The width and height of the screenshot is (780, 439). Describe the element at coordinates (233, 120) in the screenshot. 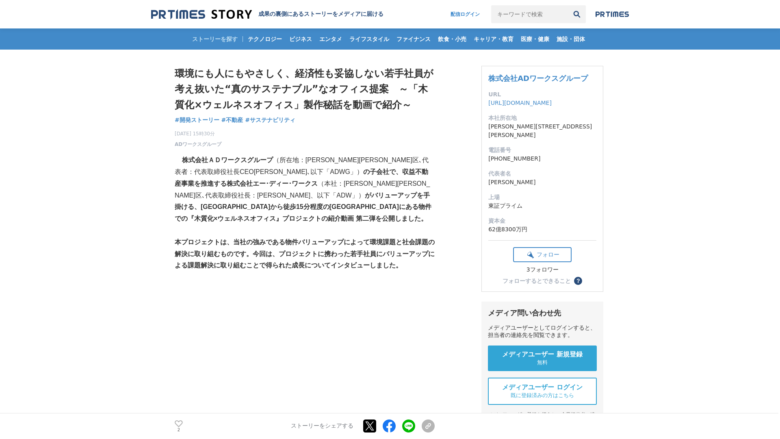

I see `span: #不動産` at that location.